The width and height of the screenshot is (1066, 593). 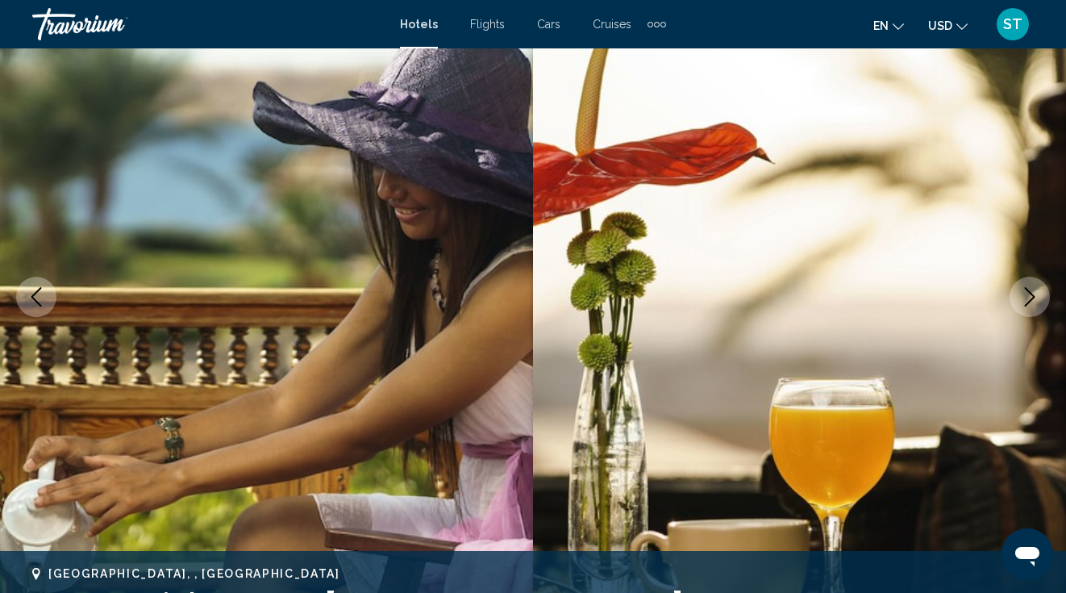 I want to click on button: Previous image, so click(x=36, y=297).